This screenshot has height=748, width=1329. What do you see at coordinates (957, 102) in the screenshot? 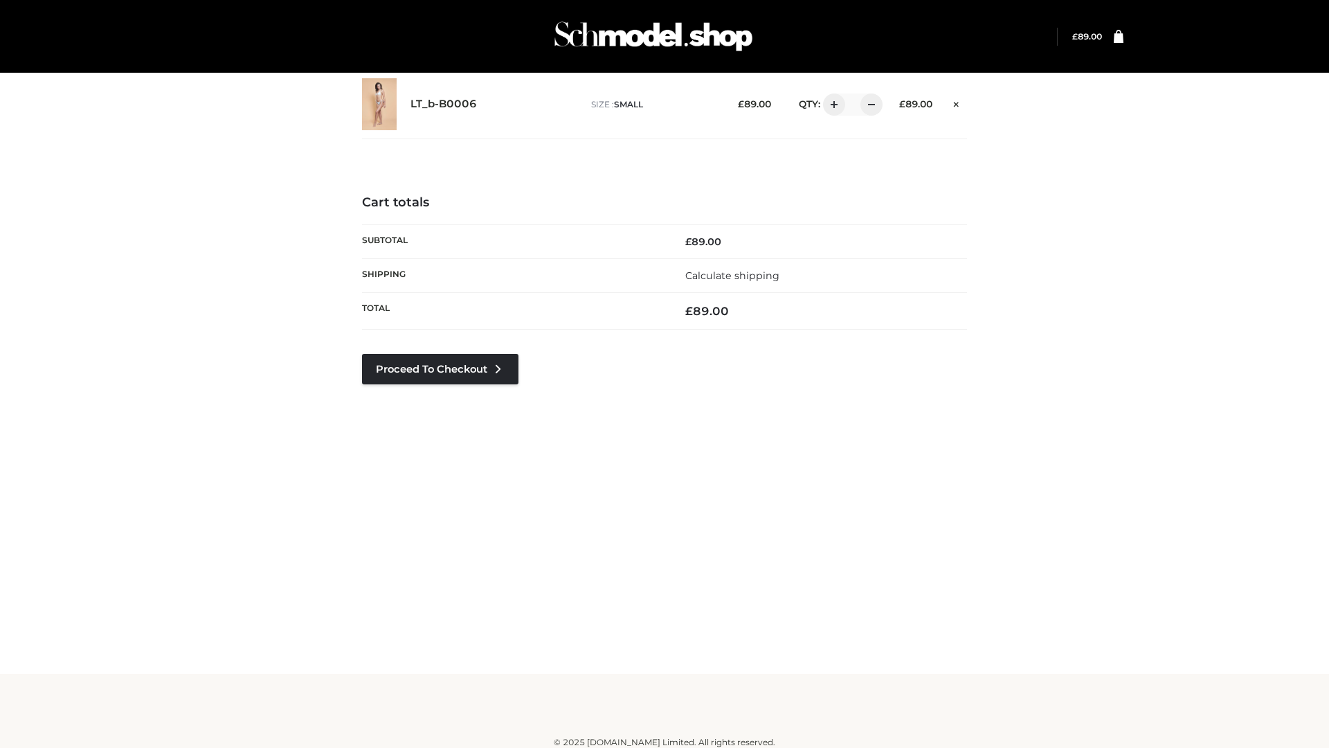
I see `a: Remove this item` at bounding box center [957, 102].